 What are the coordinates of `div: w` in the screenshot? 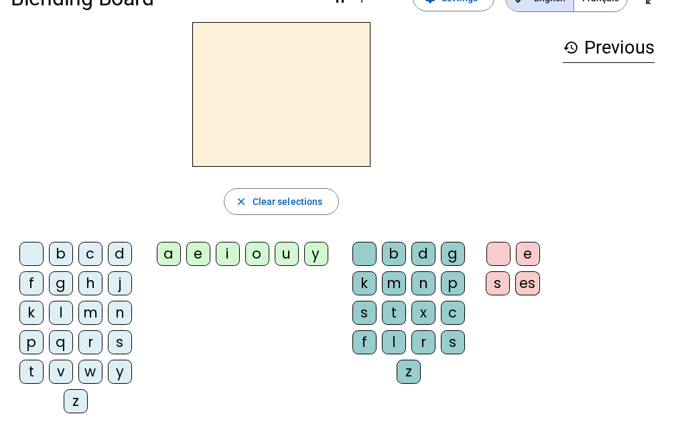 It's located at (90, 372).